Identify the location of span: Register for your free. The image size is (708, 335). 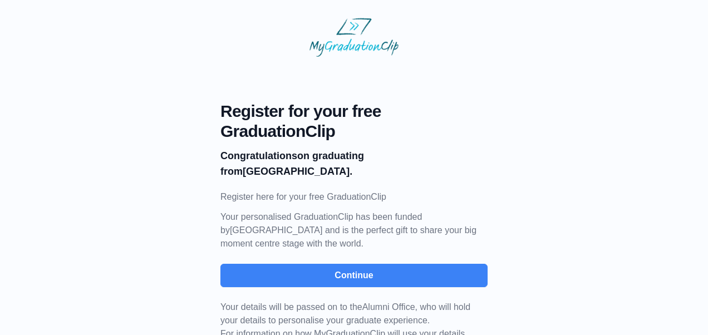
(354, 111).